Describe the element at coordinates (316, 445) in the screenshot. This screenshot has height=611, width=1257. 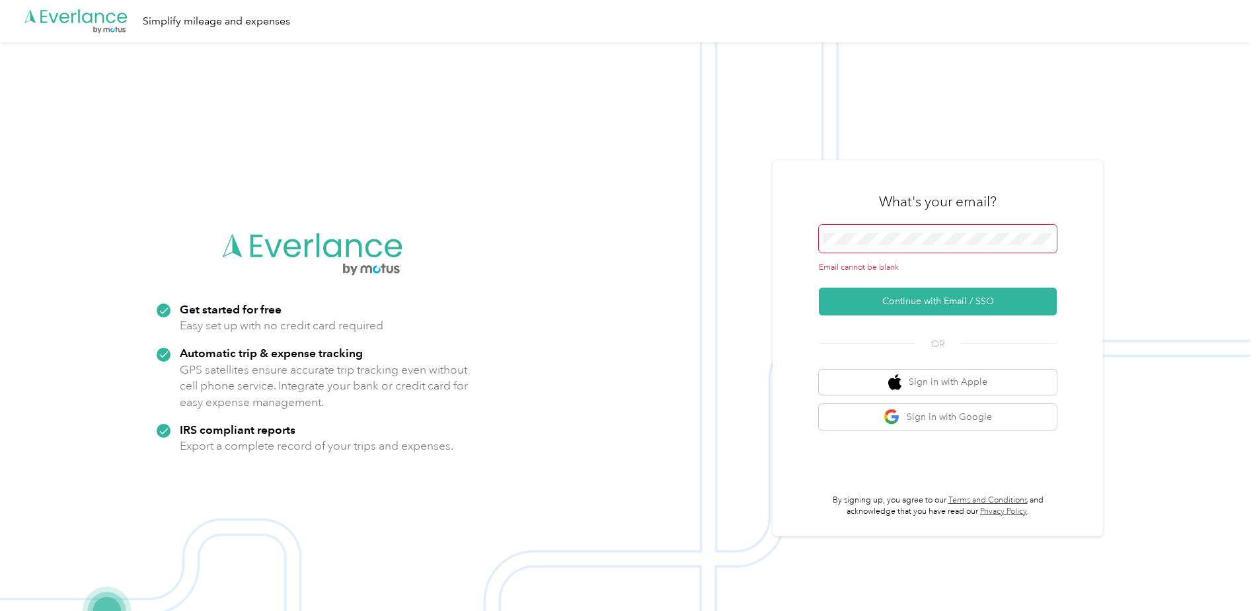
I see `p: Export a complete record of your trips and expenses.` at that location.